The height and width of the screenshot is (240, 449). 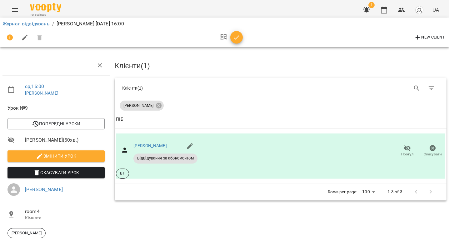 What do you see at coordinates (432, 88) in the screenshot?
I see `button: Фільтр` at bounding box center [432, 88].